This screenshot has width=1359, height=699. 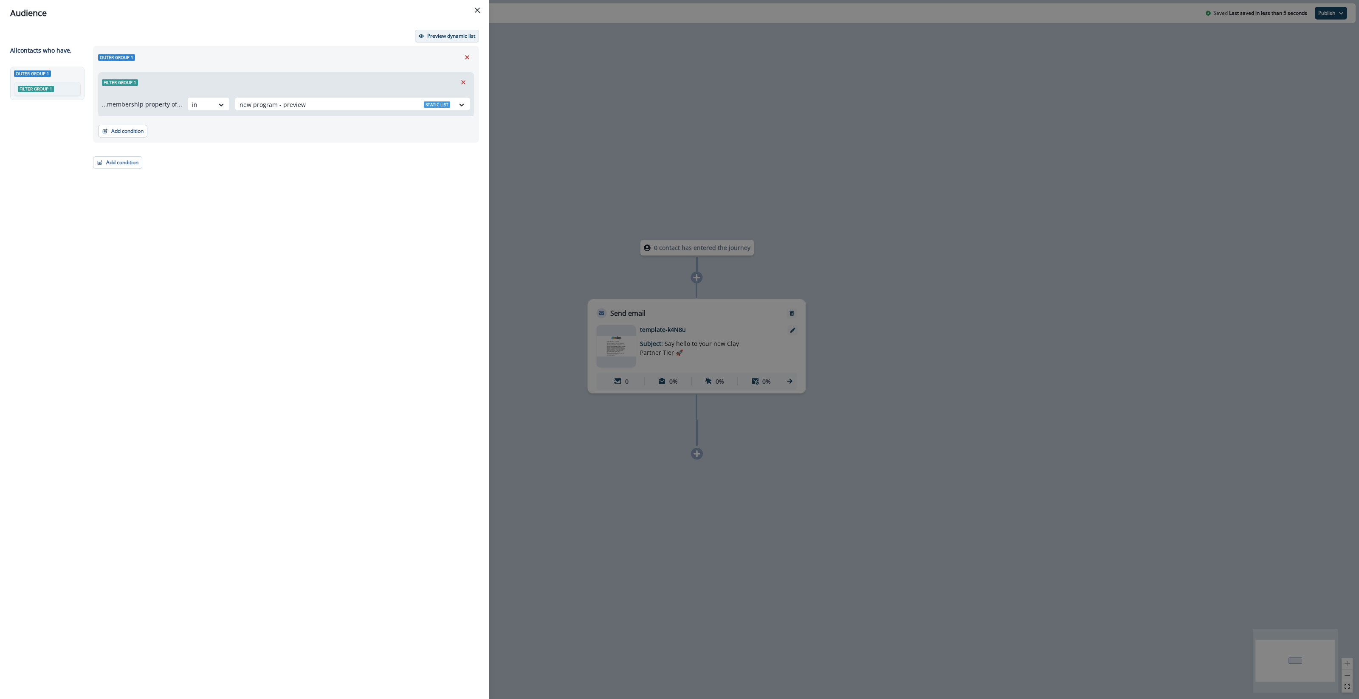 I want to click on button: Close, so click(x=477, y=10).